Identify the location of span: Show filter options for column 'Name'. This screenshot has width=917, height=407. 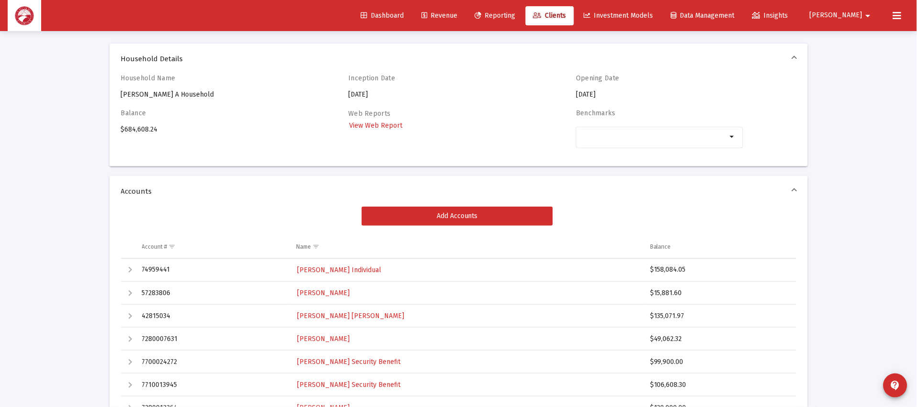
(316, 246).